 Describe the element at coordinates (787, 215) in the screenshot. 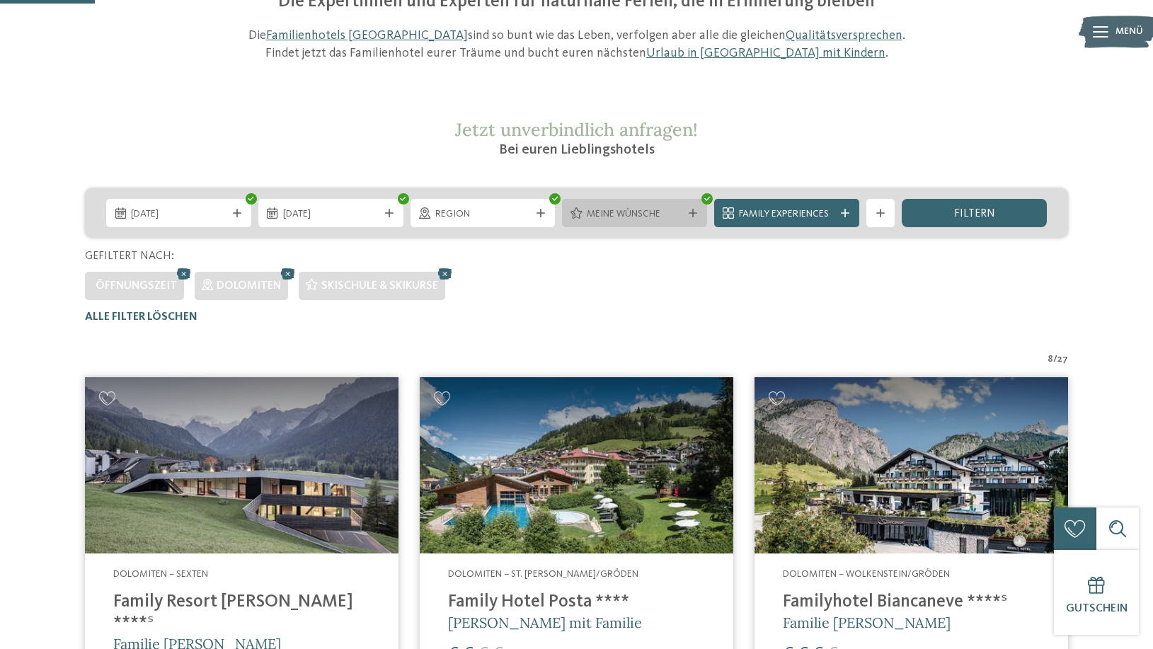

I see `span: Family Experiences` at that location.